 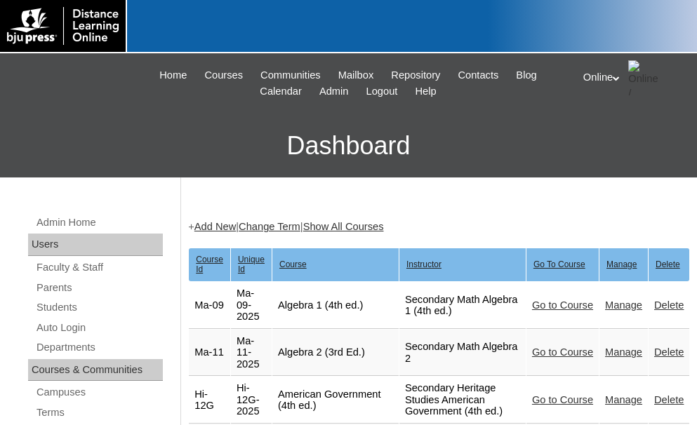 I want to click on span: Admin, so click(x=334, y=91).